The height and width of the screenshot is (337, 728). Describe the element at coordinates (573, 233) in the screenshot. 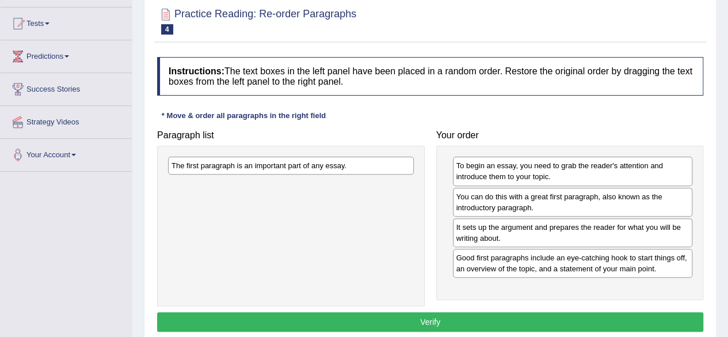

I see `div: It sets up the argument and prepares the reader for what you will be writing about.` at that location.